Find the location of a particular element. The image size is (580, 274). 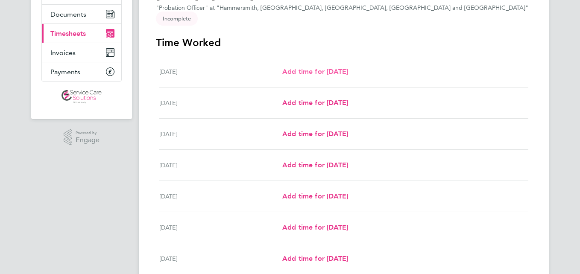

span: Payments is located at coordinates (65, 72).